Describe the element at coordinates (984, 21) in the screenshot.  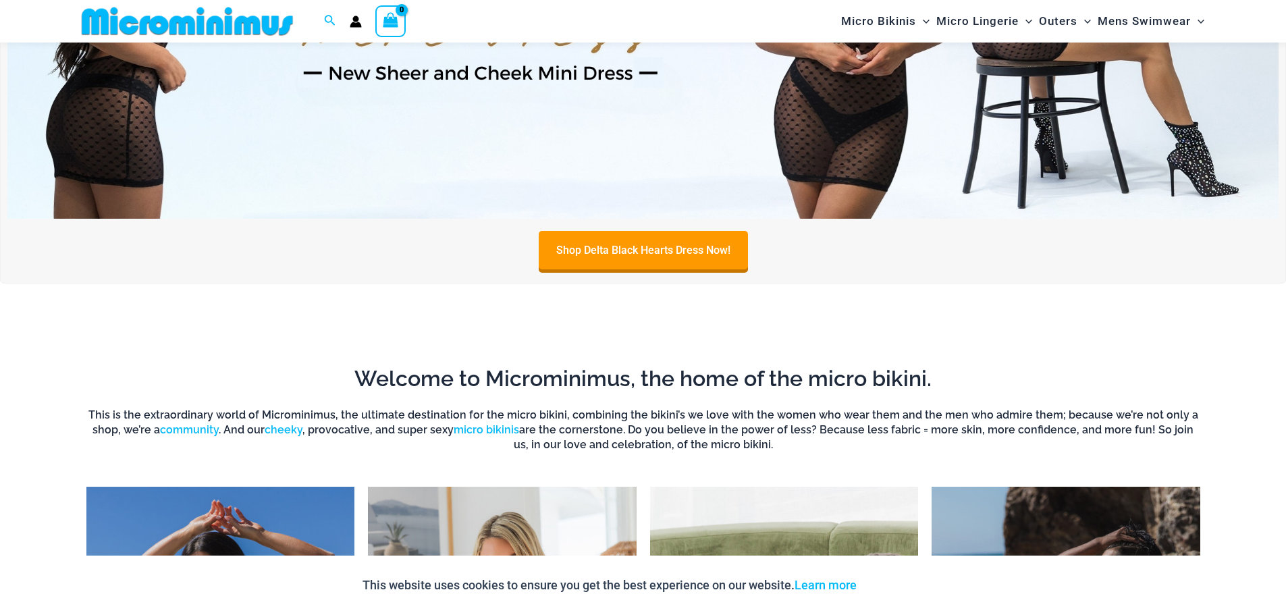
I see `a: Micro LingerieMenu ToggleMenu Toggle` at that location.